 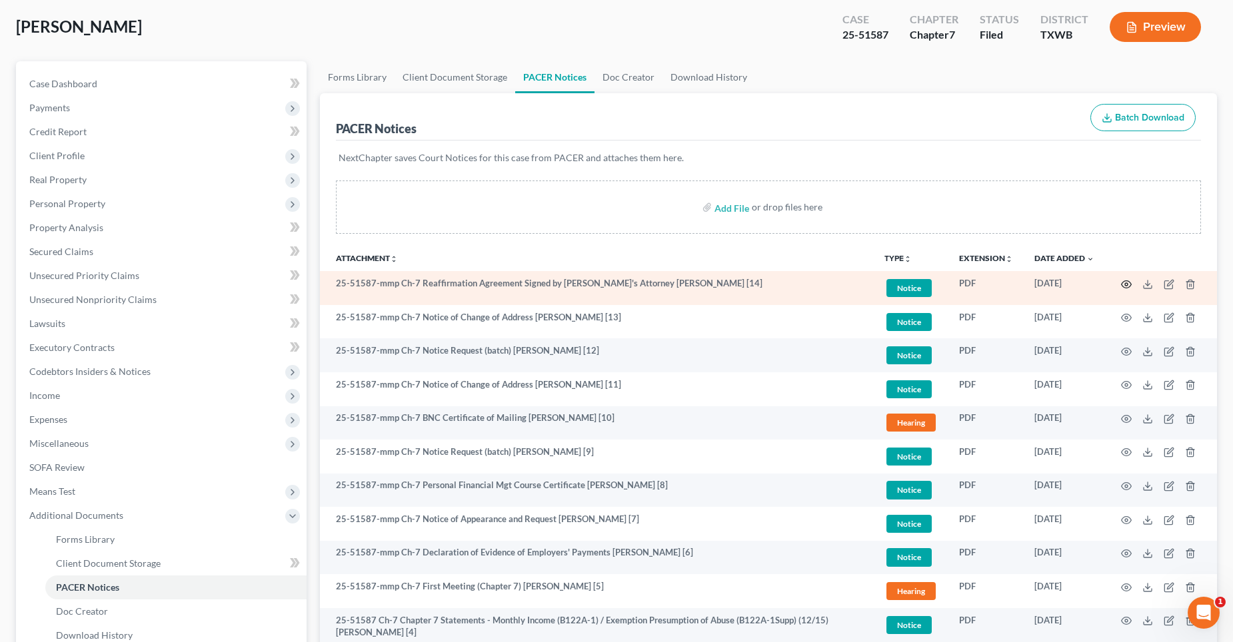 What do you see at coordinates (897, 259) in the screenshot?
I see `button: TYPEunfold_more` at bounding box center [897, 259].